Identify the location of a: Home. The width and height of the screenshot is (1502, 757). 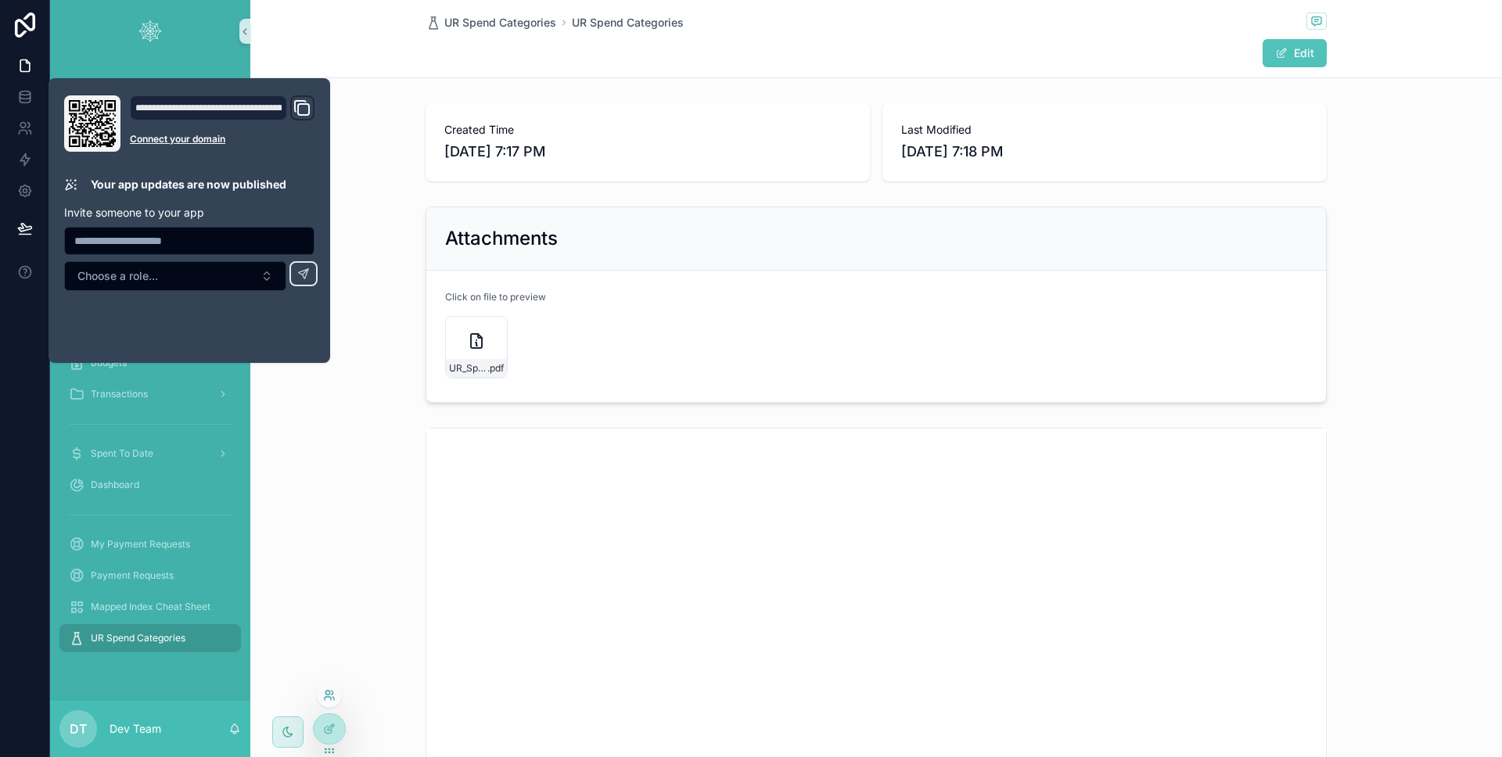
(150, 88).